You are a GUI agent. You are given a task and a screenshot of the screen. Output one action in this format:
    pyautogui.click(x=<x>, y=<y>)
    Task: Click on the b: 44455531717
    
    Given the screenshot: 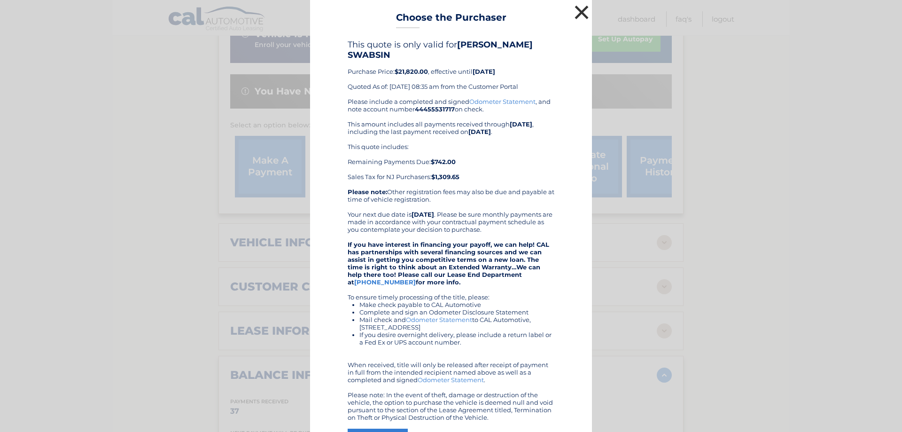 What is the action you would take?
    pyautogui.click(x=435, y=109)
    